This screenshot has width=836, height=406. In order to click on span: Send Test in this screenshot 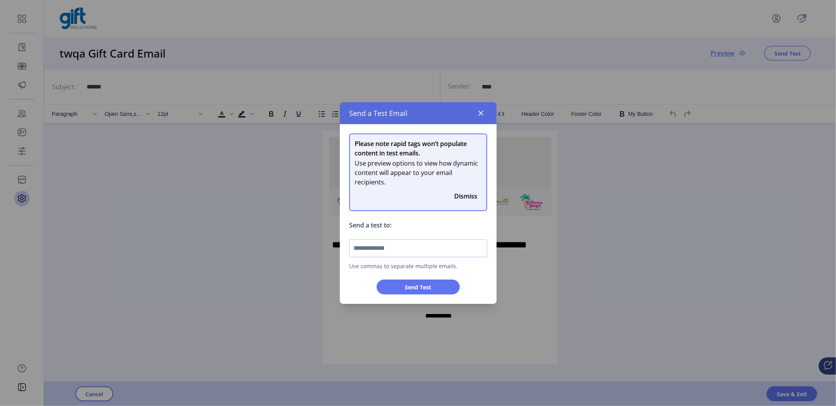, I will do `click(418, 287)`.